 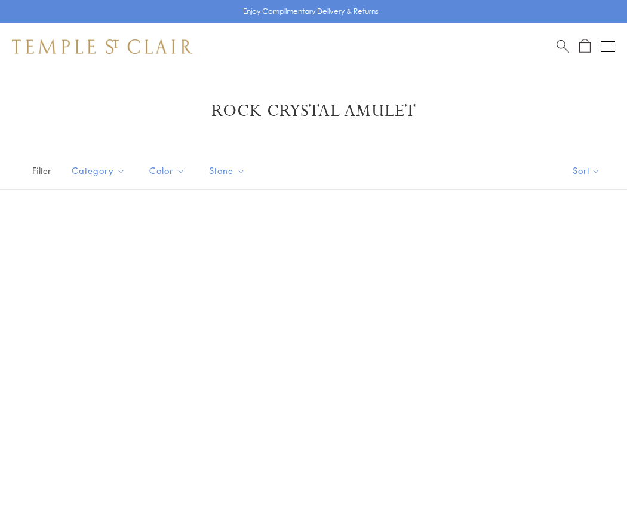 I want to click on h1: Rock Crystal Amulet, so click(x=314, y=111).